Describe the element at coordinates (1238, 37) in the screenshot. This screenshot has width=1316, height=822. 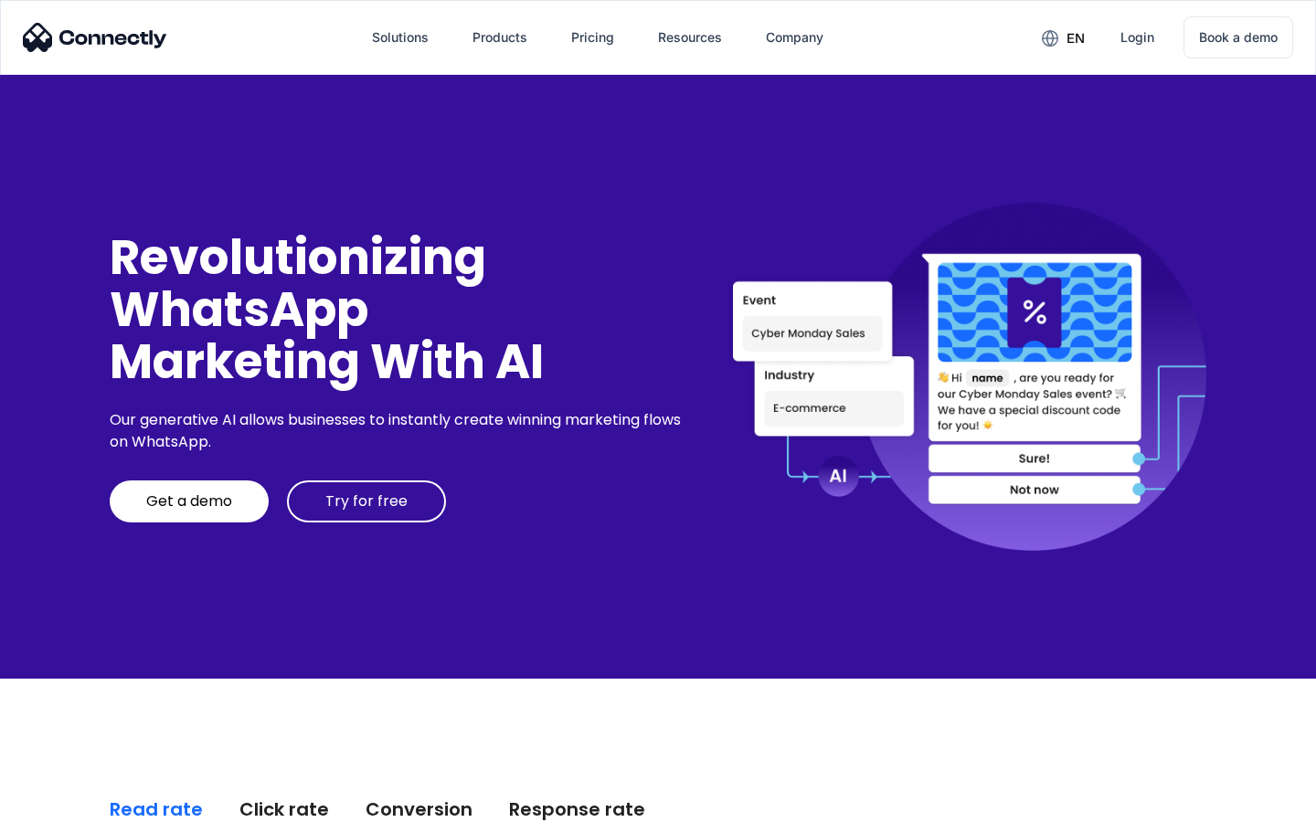
I see `a: Book a demo` at that location.